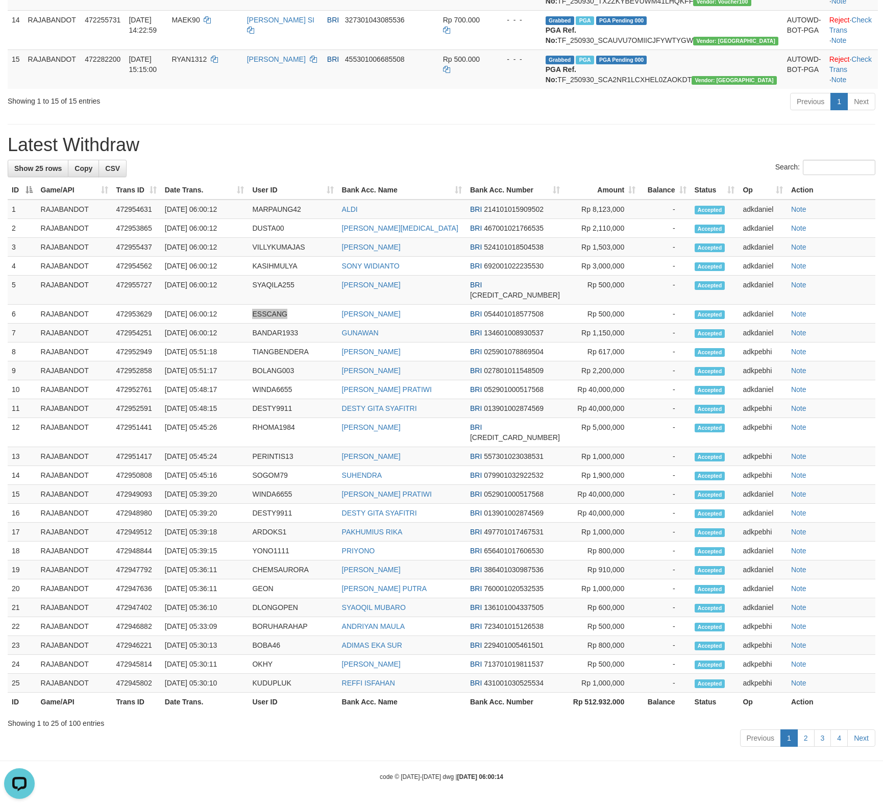  I want to click on span: Copy 025901078869504 to clipboard, so click(513, 352).